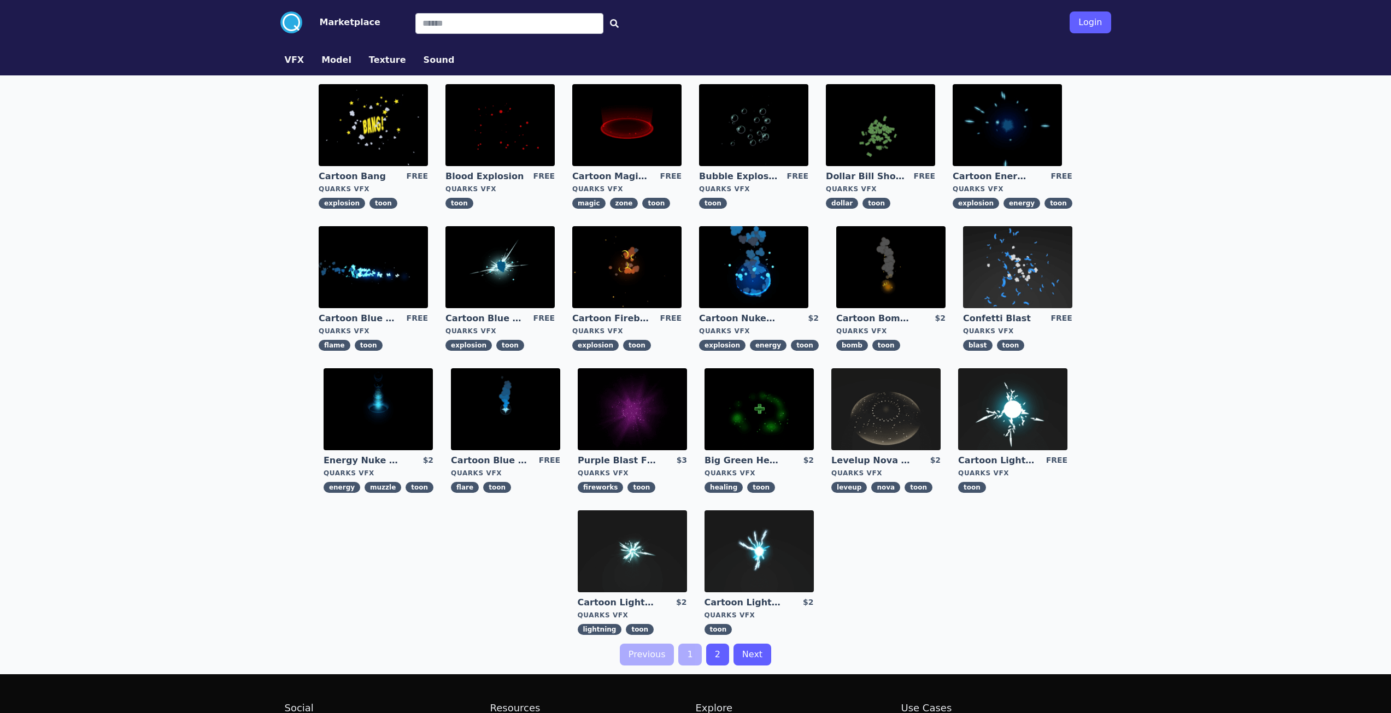 The image size is (1391, 713). I want to click on a: Energy Nuke Muzzle Flash, so click(363, 461).